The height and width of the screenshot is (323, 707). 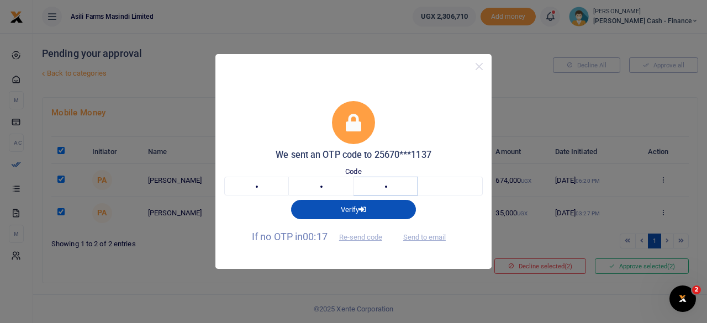 I want to click on span: 00:17, so click(x=315, y=236).